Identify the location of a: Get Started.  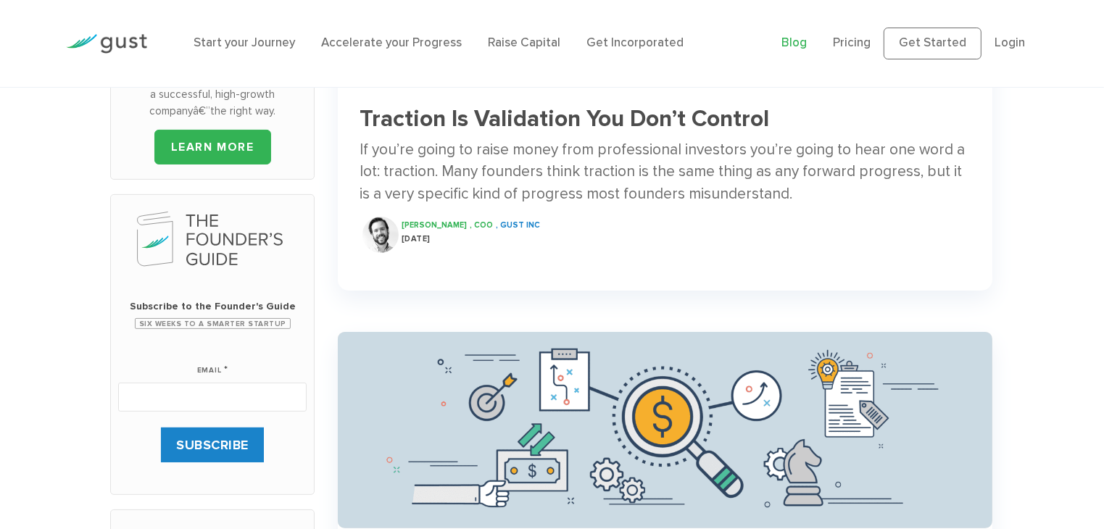
(932, 44).